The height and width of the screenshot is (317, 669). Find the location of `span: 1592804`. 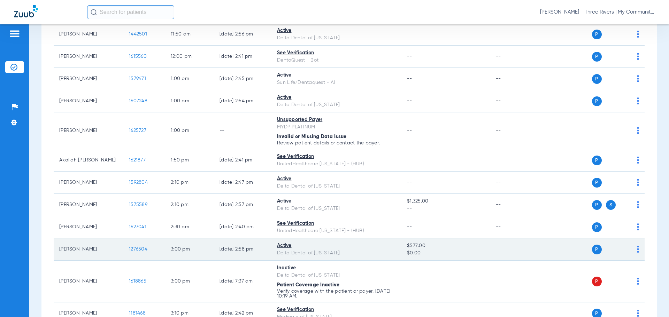

span: 1592804 is located at coordinates (138, 182).